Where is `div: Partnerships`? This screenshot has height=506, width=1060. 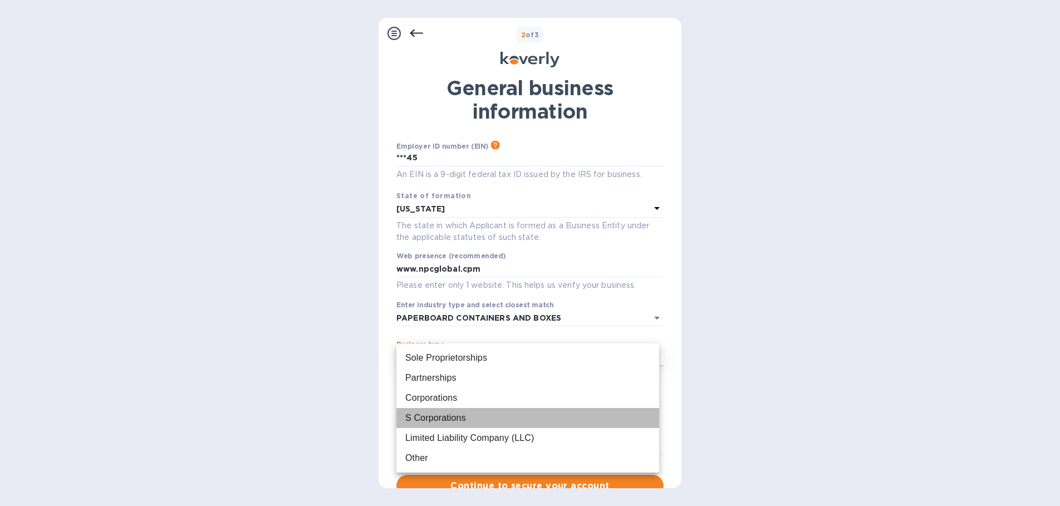 div: Partnerships is located at coordinates (431, 378).